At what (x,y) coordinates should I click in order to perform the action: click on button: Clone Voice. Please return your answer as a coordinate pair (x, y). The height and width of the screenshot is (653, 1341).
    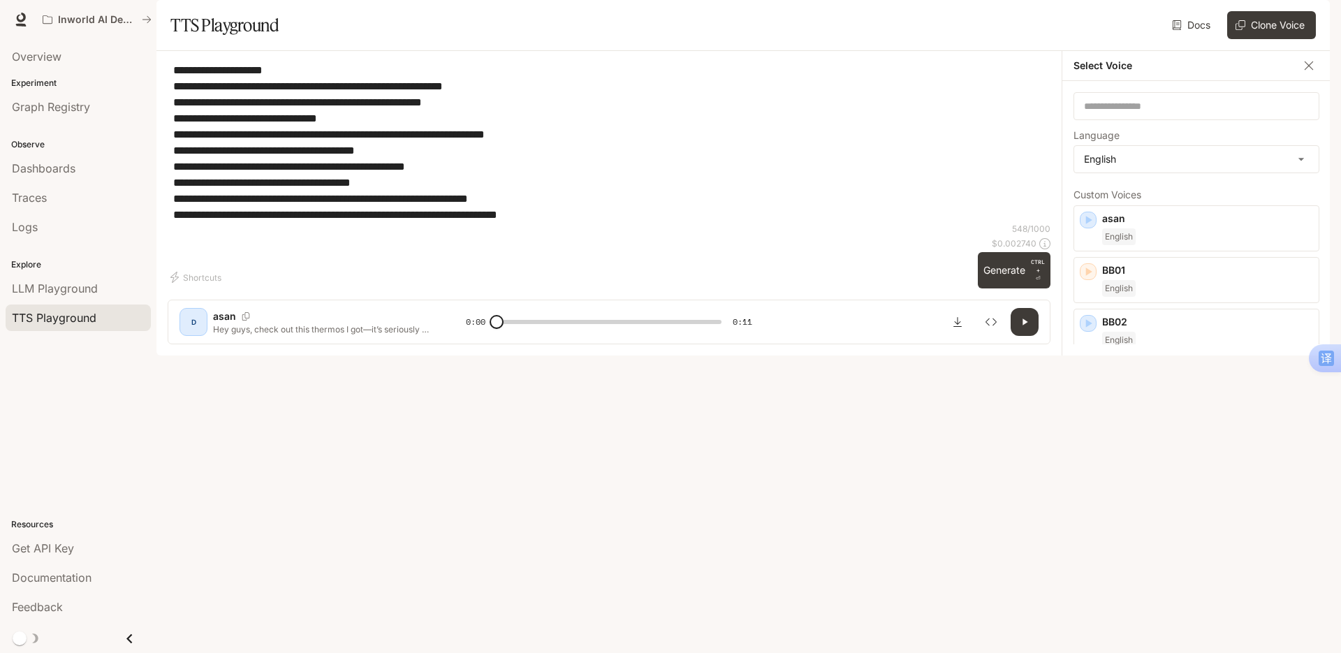
    Looking at the image, I should click on (1272, 25).